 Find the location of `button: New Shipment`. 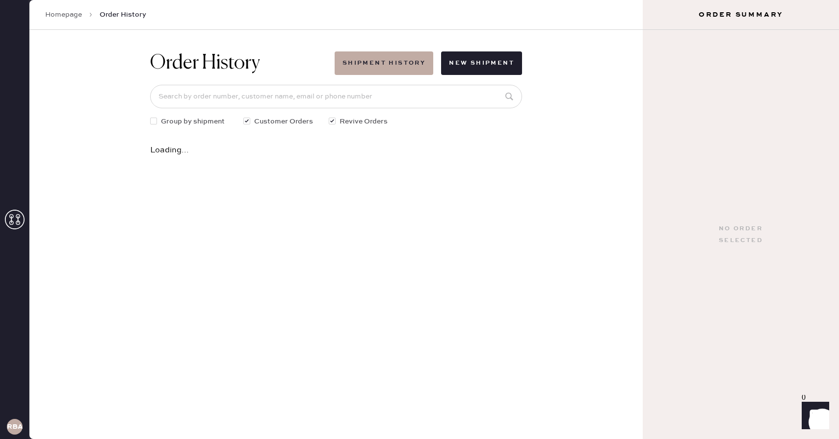

button: New Shipment is located at coordinates (481, 63).